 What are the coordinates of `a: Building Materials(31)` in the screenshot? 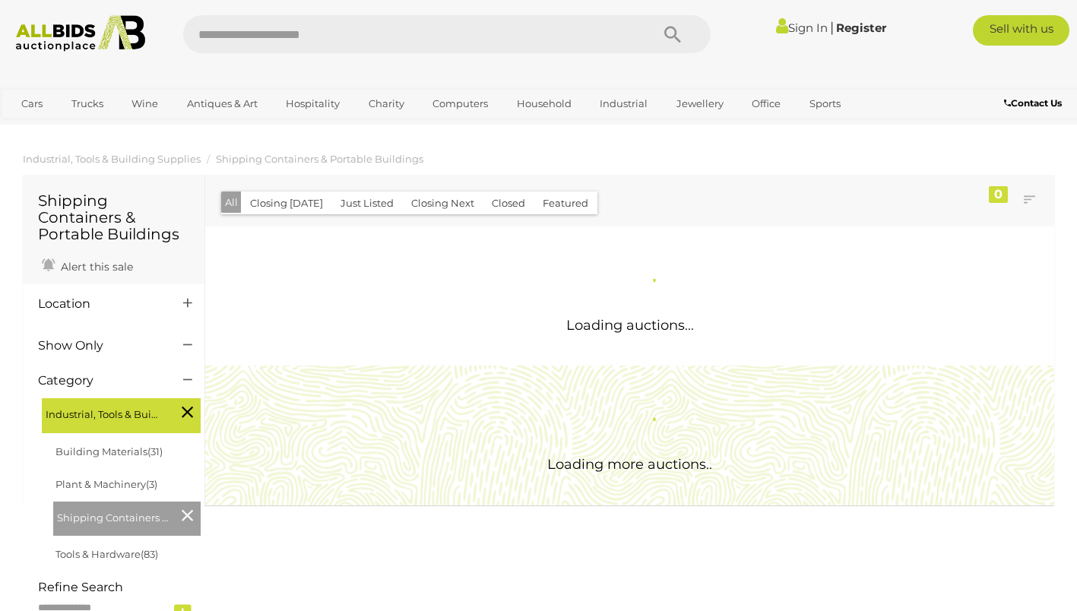 It's located at (109, 451).